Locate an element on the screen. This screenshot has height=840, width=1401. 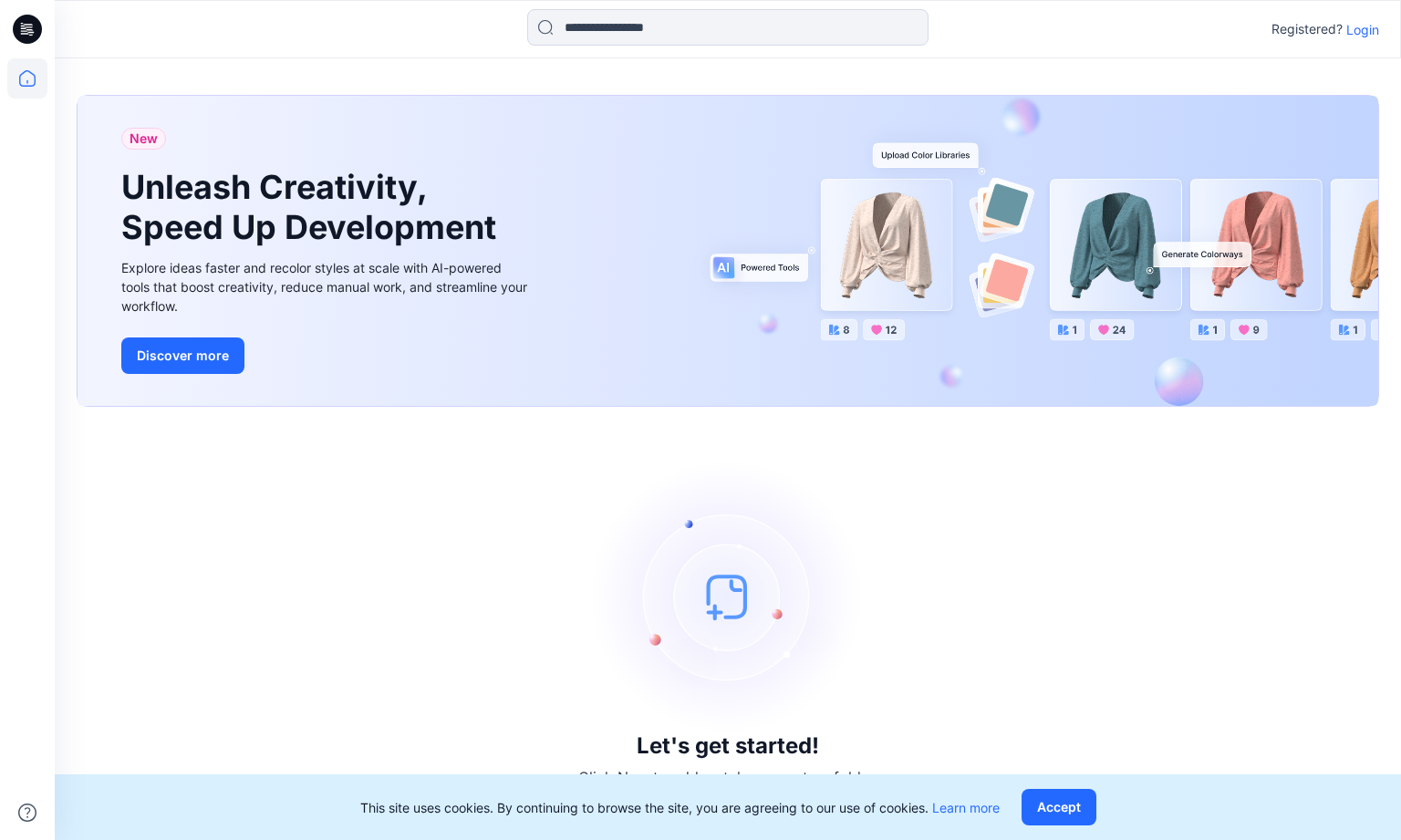
p: Click New to add a style or create a folder. is located at coordinates (727, 777).